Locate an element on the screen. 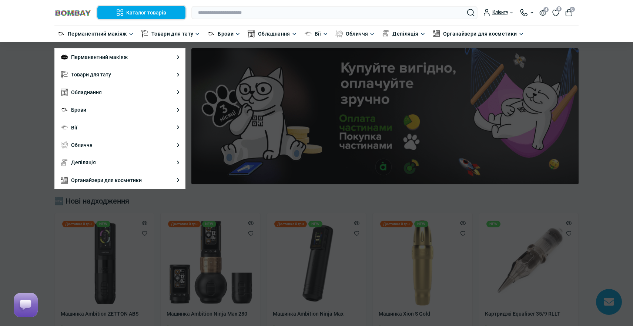 The width and height of the screenshot is (633, 326). span: 4 is located at coordinates (546, 10).